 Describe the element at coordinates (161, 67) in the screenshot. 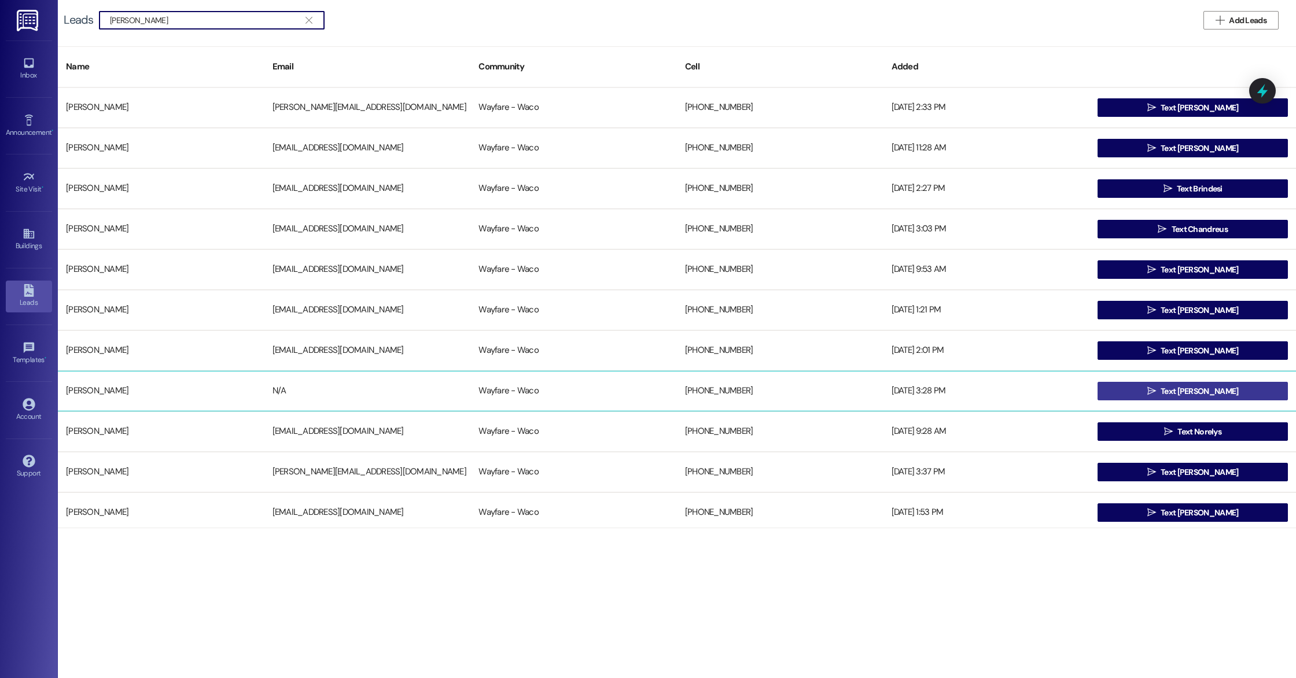

I see `div: Name` at that location.